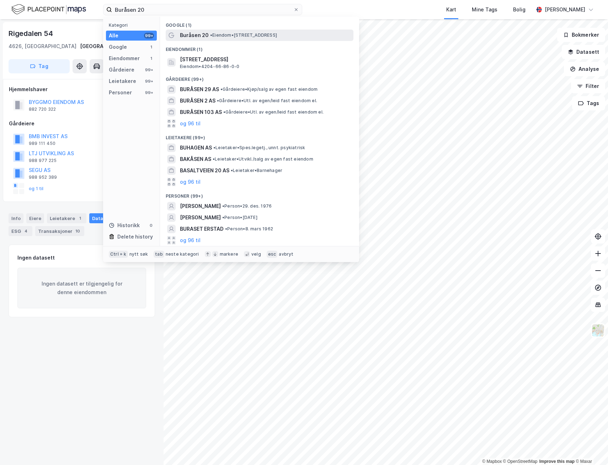 The width and height of the screenshot is (608, 465). I want to click on div: Leietakere (99+), so click(260, 136).